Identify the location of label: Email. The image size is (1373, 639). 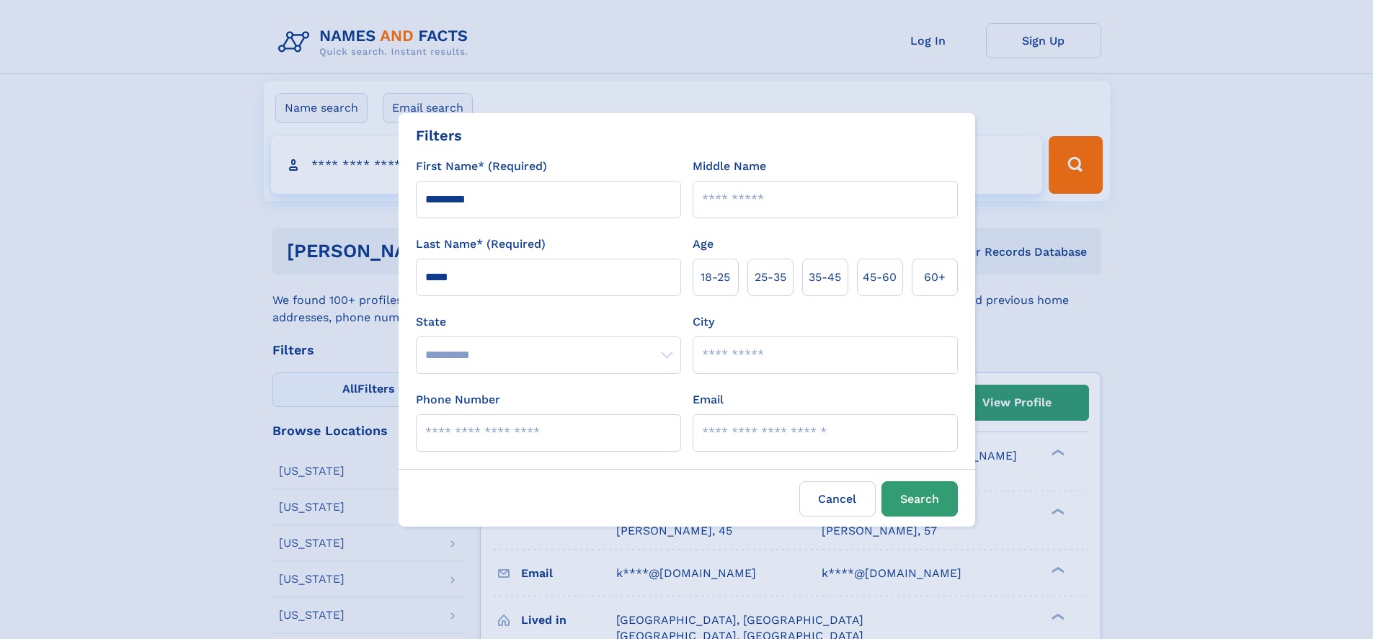
(708, 400).